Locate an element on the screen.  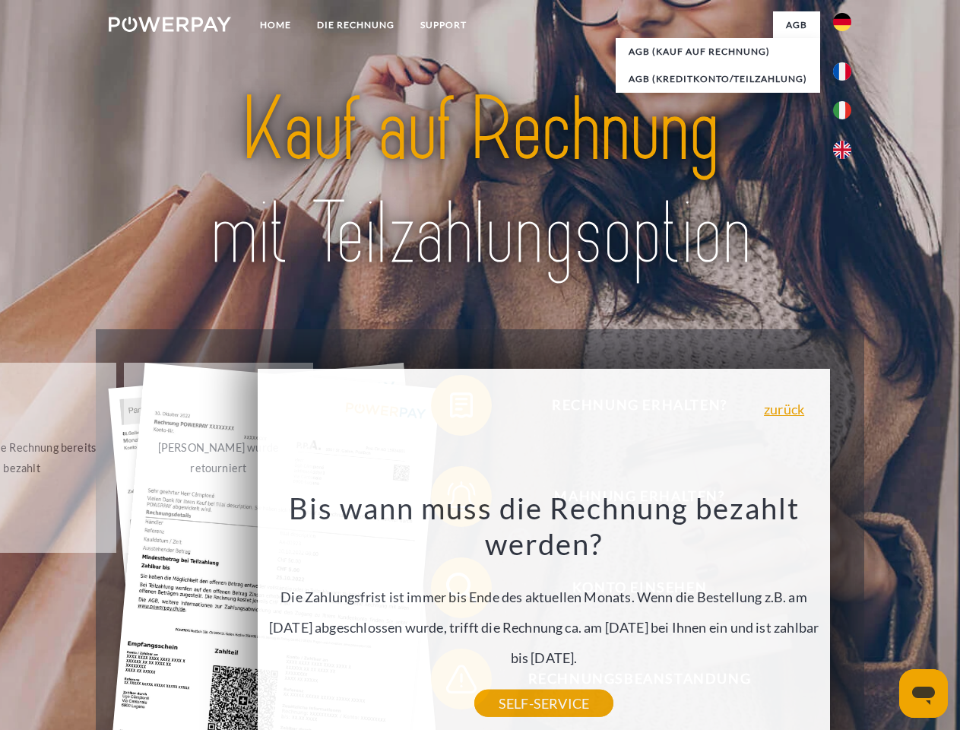
img: de is located at coordinates (842, 22).